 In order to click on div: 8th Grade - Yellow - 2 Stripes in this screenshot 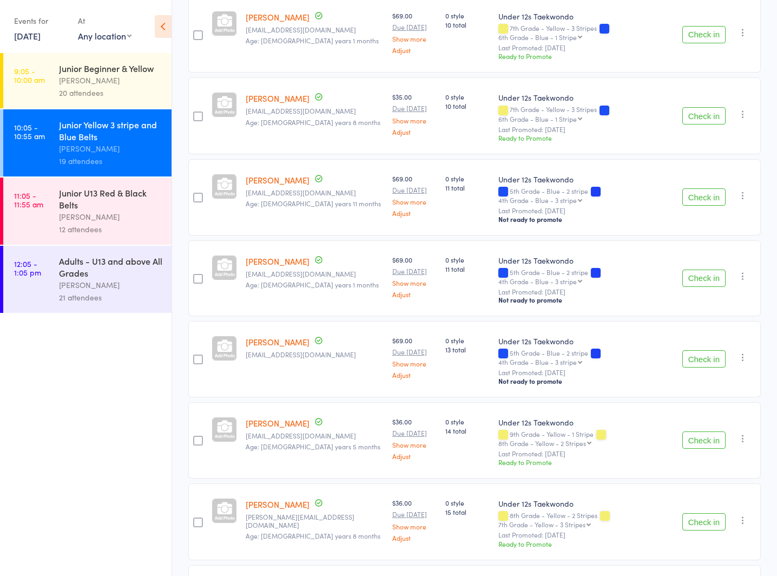, I will do `click(586, 520)`.